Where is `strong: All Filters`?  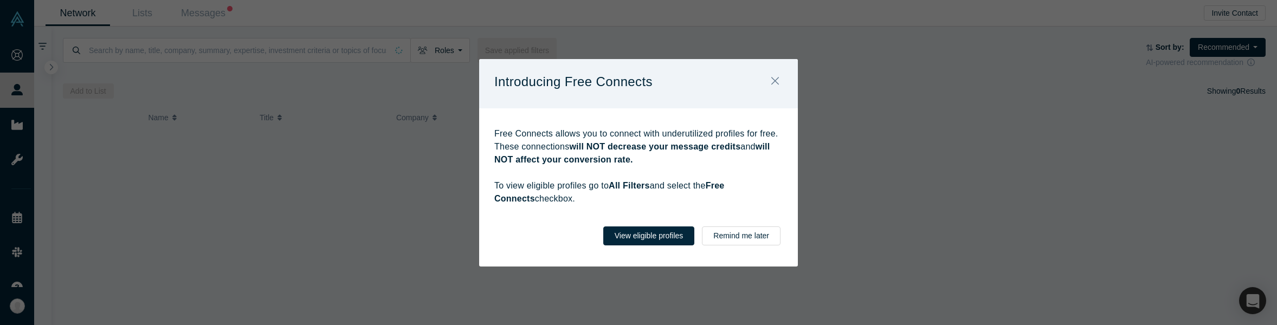
strong: All Filters is located at coordinates (629, 185).